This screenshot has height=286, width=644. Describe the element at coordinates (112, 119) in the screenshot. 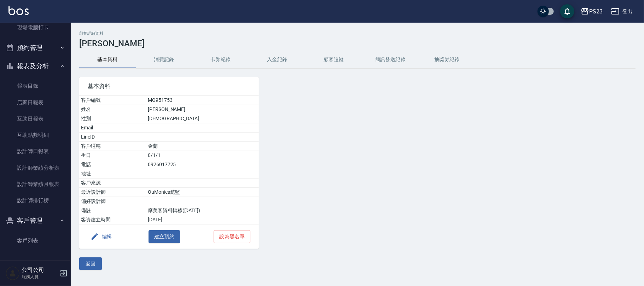

I see `td: 性別` at that location.